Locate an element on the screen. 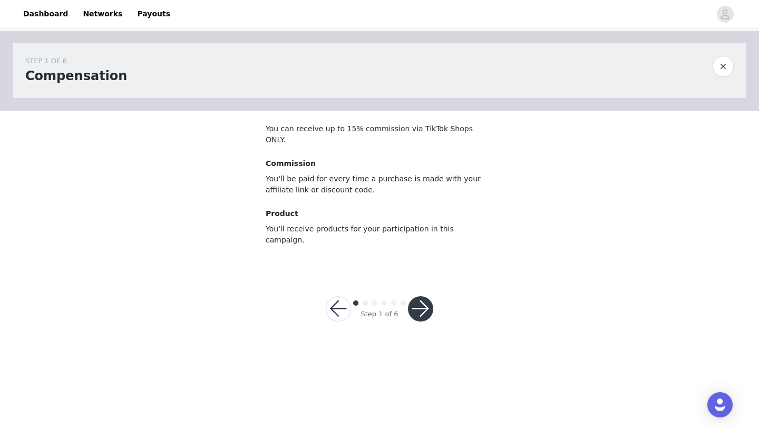 This screenshot has height=428, width=759. p: You'll be paid for every time a purchase is made with your affiliate link or discount code. is located at coordinates (379, 184).